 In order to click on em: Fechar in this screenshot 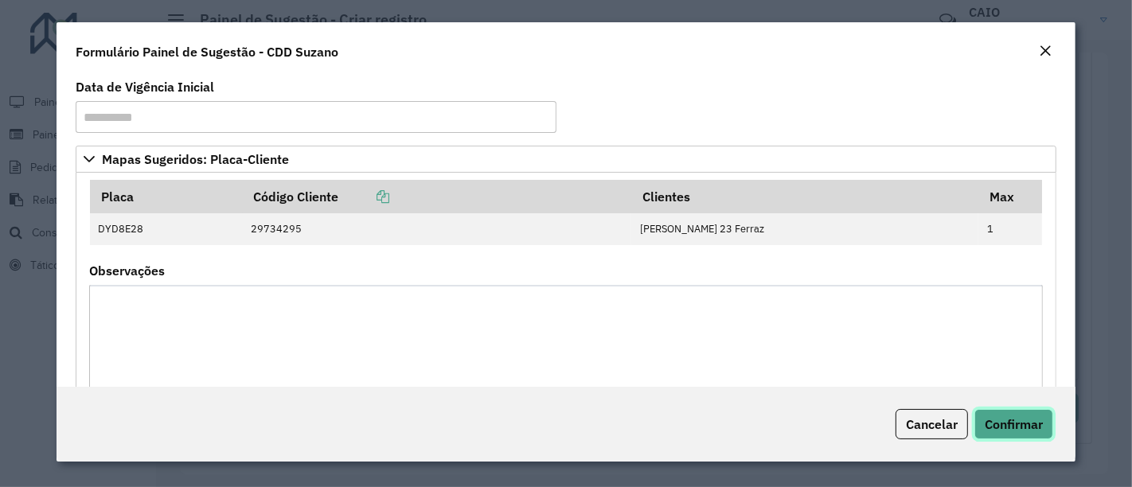, I will do `click(1045, 51)`.